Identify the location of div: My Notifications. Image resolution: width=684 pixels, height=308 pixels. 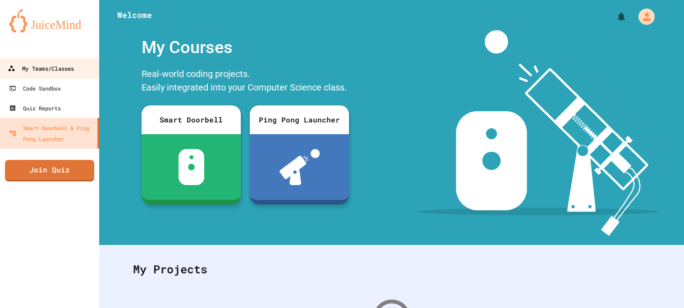
(614, 17).